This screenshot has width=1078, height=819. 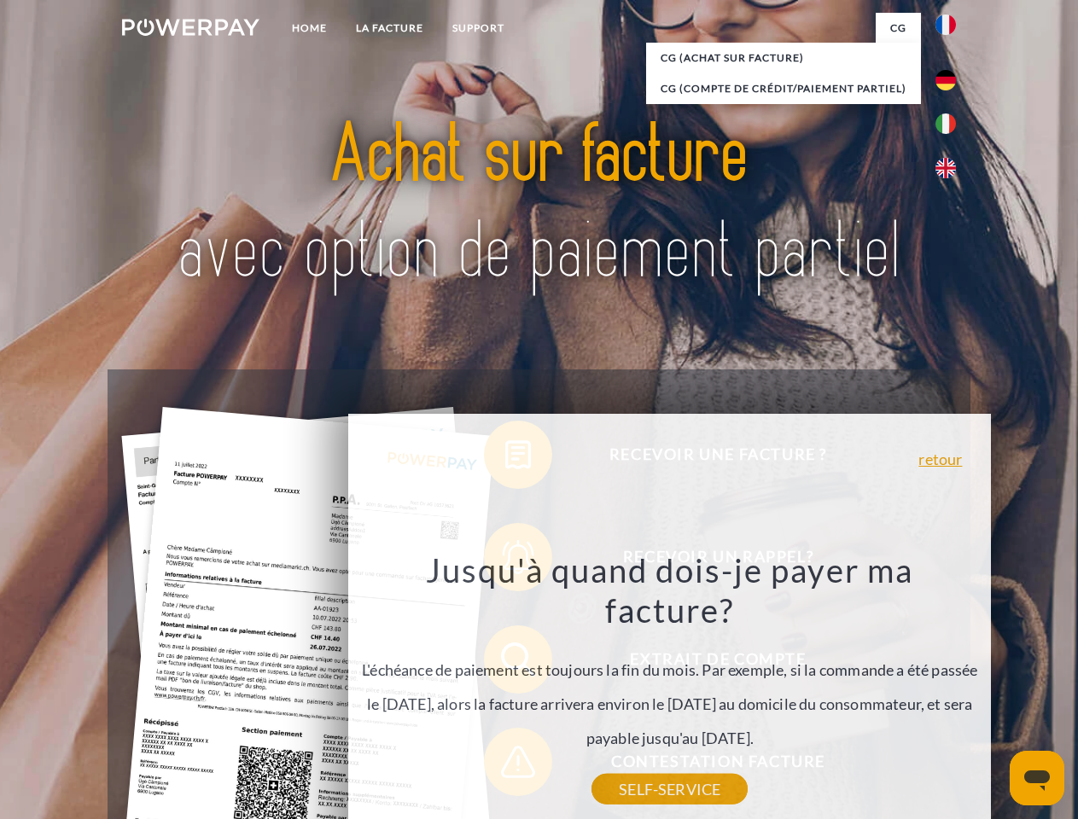 I want to click on h3: Jusqu'à quand dois-je payer ma facture?, so click(x=670, y=591).